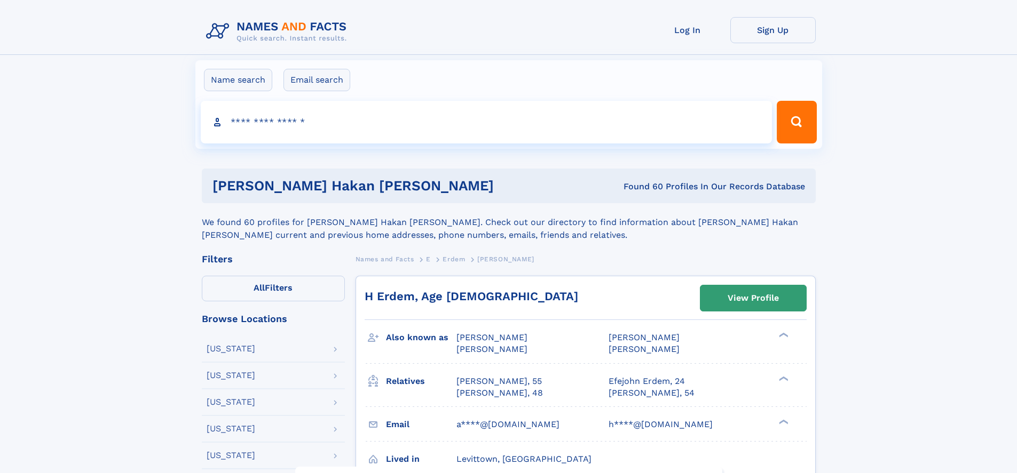 This screenshot has width=1017, height=473. I want to click on a: View Profile, so click(753, 298).